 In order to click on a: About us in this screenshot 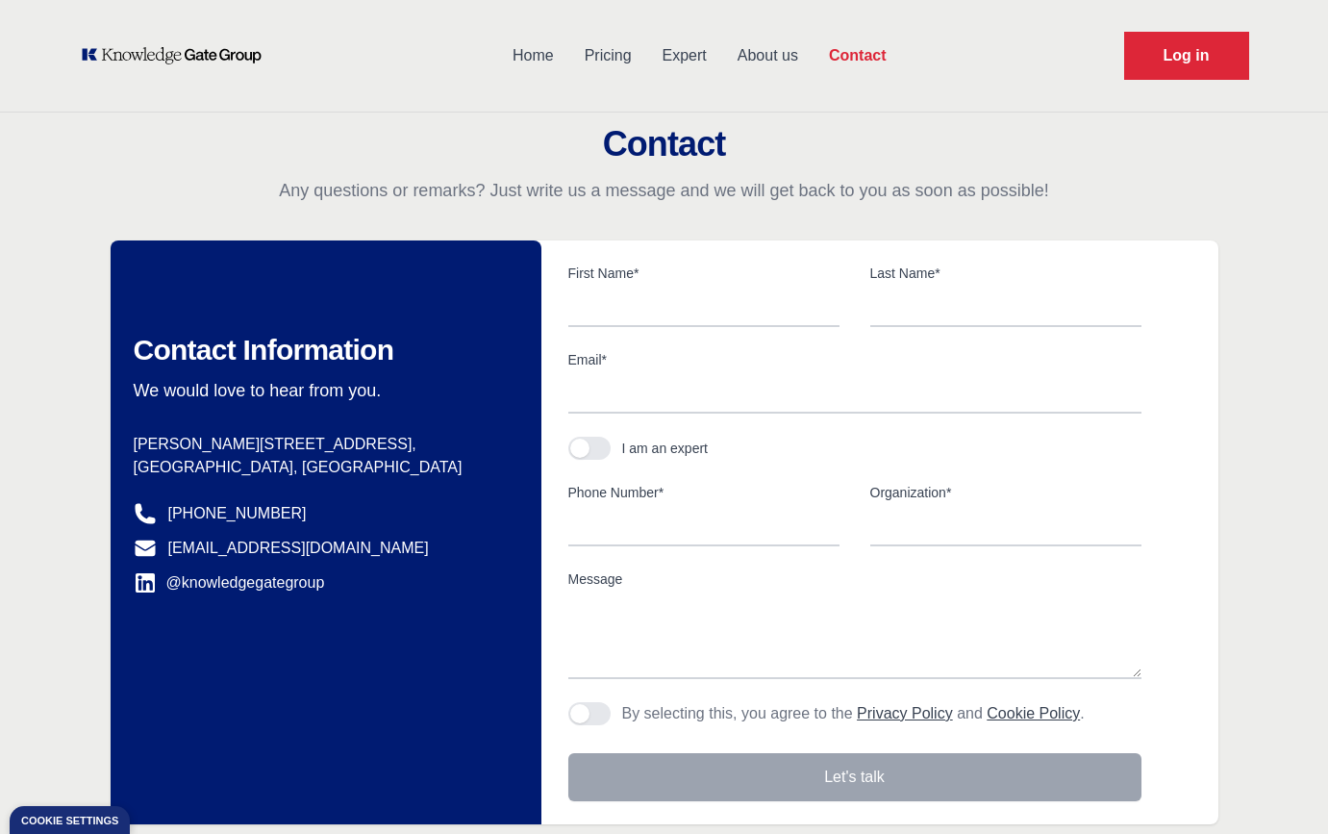, I will do `click(767, 56)`.